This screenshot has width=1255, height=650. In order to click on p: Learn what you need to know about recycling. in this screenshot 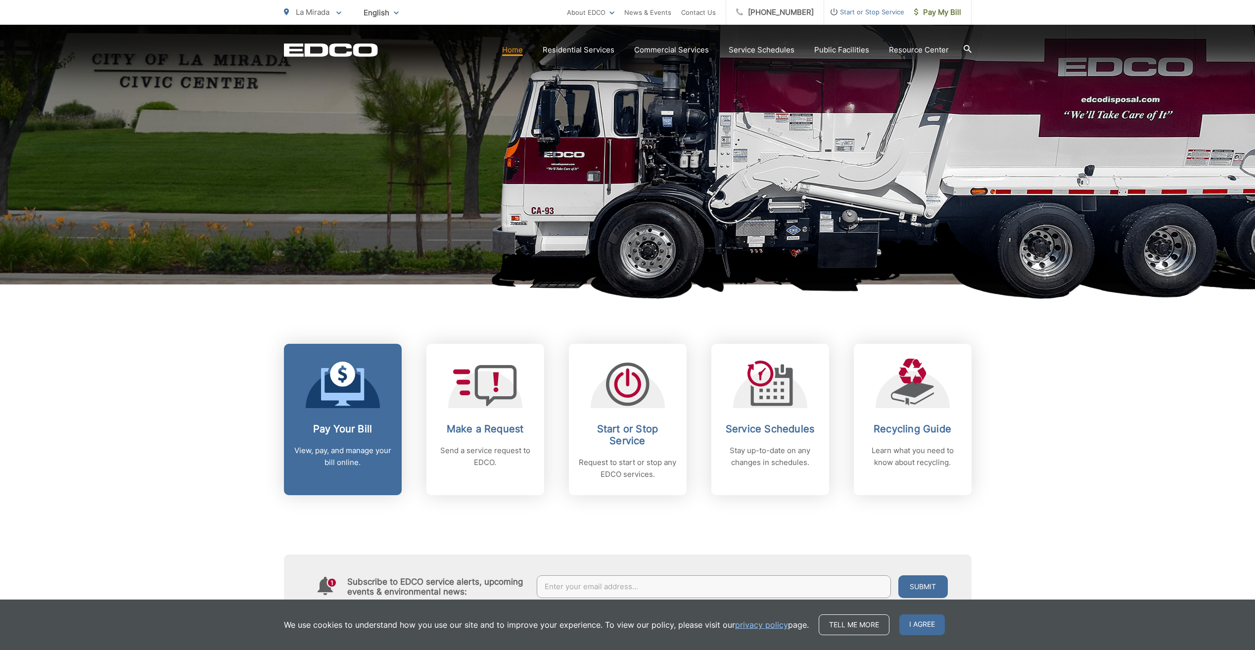, I will do `click(913, 457)`.